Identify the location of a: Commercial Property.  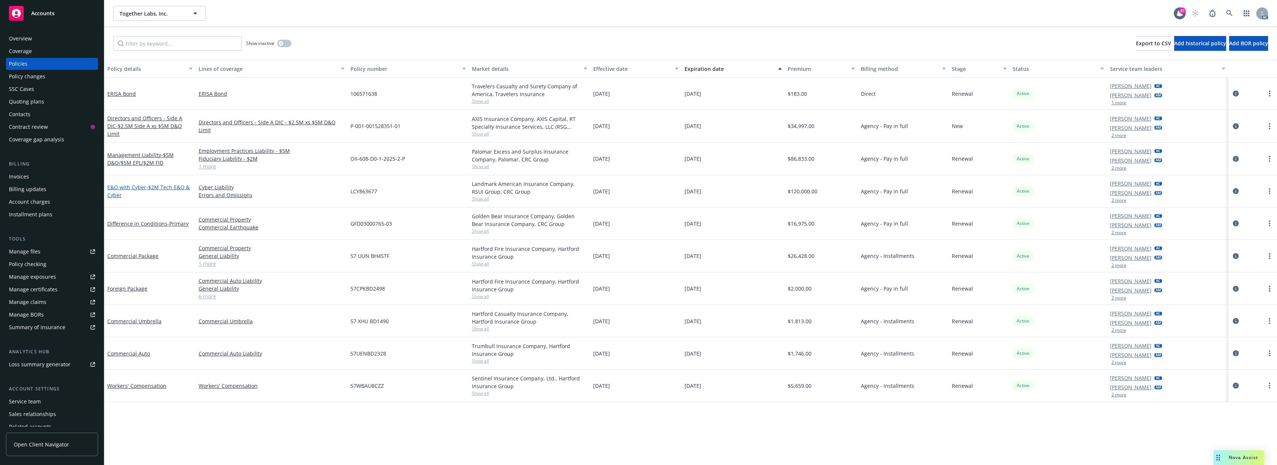
(271, 219).